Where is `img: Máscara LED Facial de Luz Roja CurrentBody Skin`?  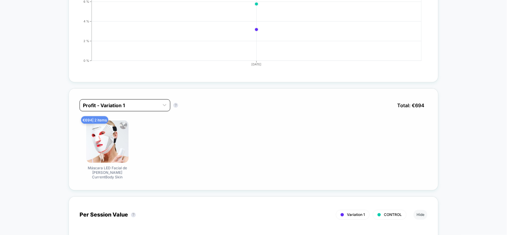
img: Máscara LED Facial de Luz Roja CurrentBody Skin is located at coordinates (107, 142).